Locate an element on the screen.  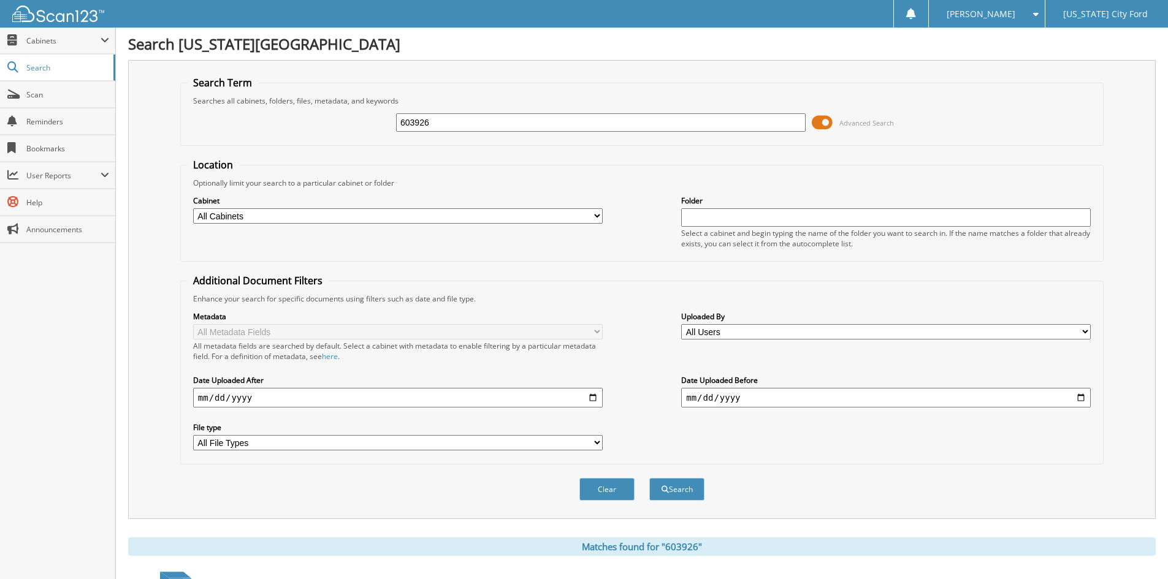
div: Searches all cabinets, folders, files, metadata, and keywords is located at coordinates (642, 101).